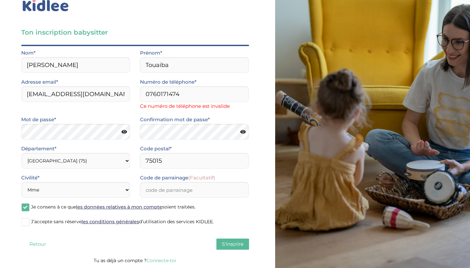  Describe the element at coordinates (195, 161) in the screenshot. I see `input: Code postal` at that location.